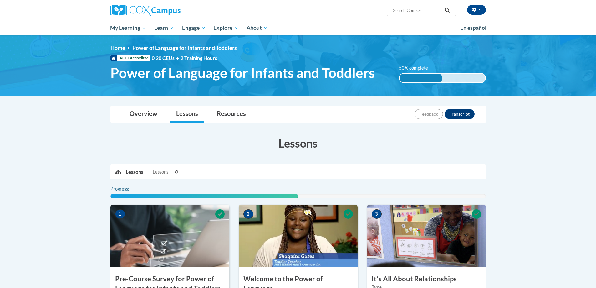 This screenshot has width=596, height=288. Describe the element at coordinates (118, 48) in the screenshot. I see `a: Home` at that location.